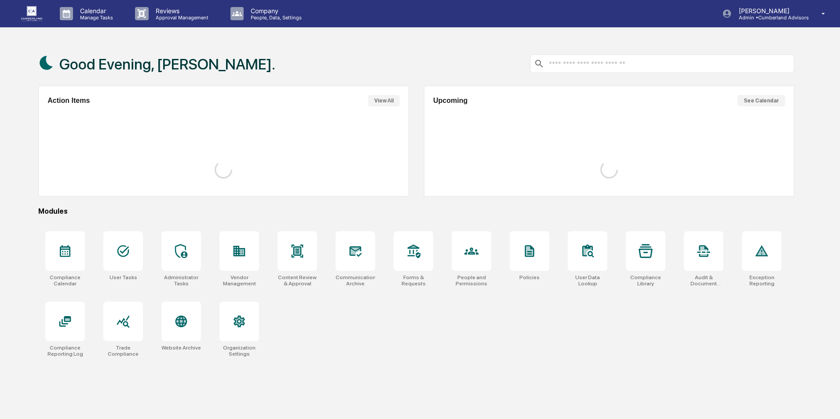 The width and height of the screenshot is (840, 419). I want to click on p: Admin • Cumberland Advisors, so click(770, 18).